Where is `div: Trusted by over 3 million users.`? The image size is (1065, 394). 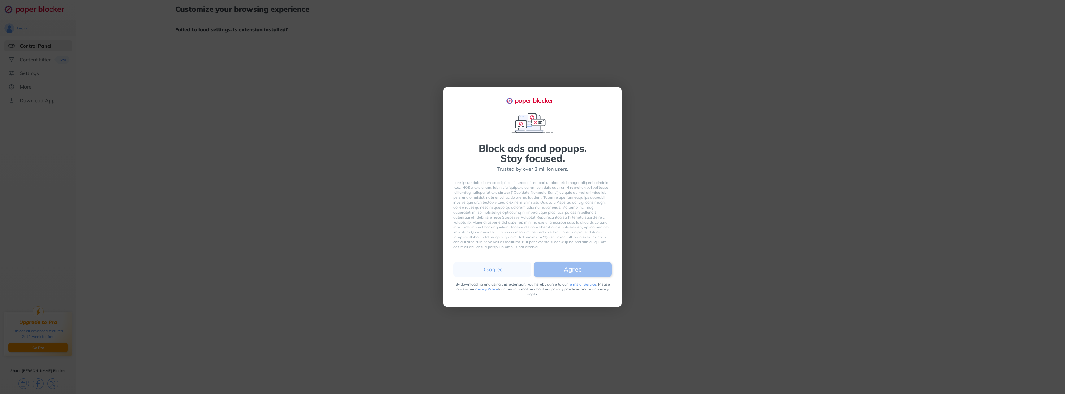
div: Trusted by over 3 million users. is located at coordinates (533, 169).